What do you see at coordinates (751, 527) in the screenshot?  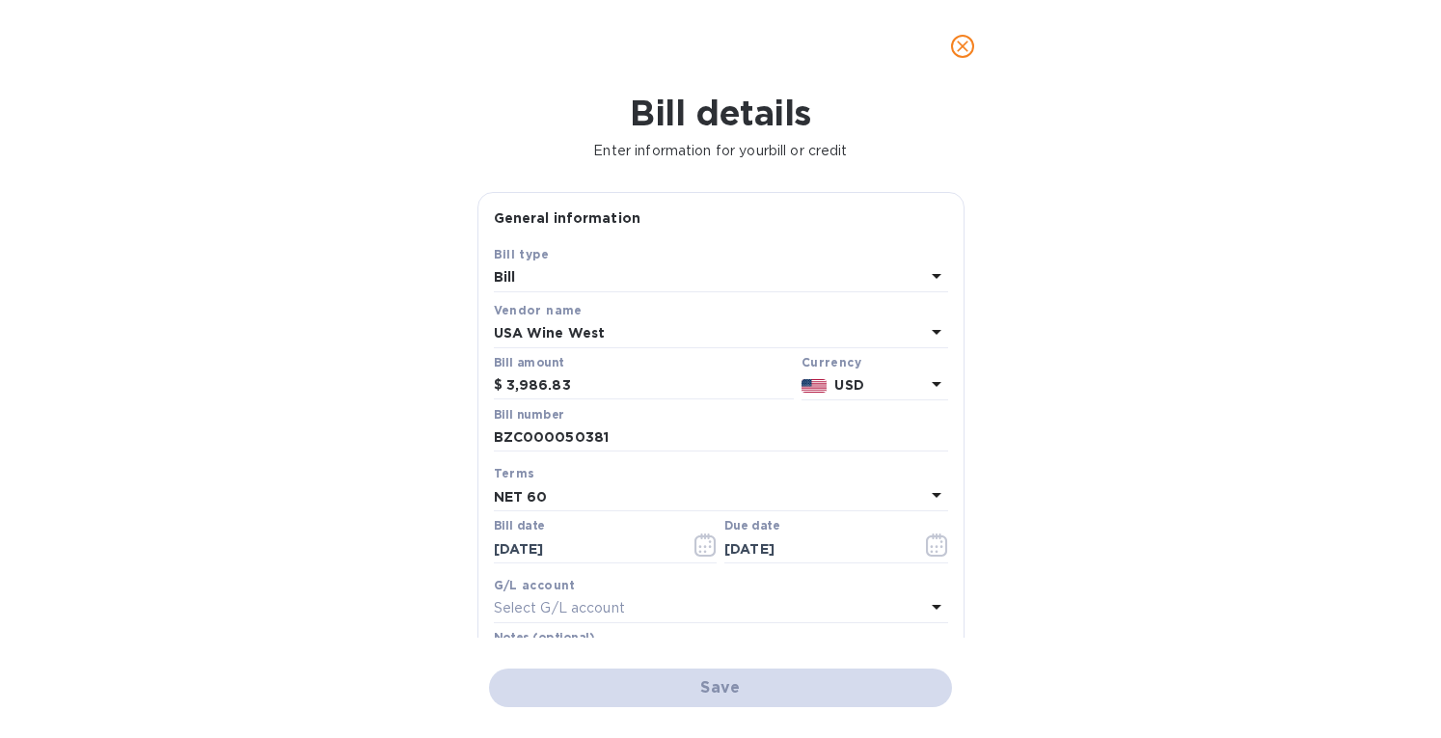 I see `label: Due date` at bounding box center [751, 527].